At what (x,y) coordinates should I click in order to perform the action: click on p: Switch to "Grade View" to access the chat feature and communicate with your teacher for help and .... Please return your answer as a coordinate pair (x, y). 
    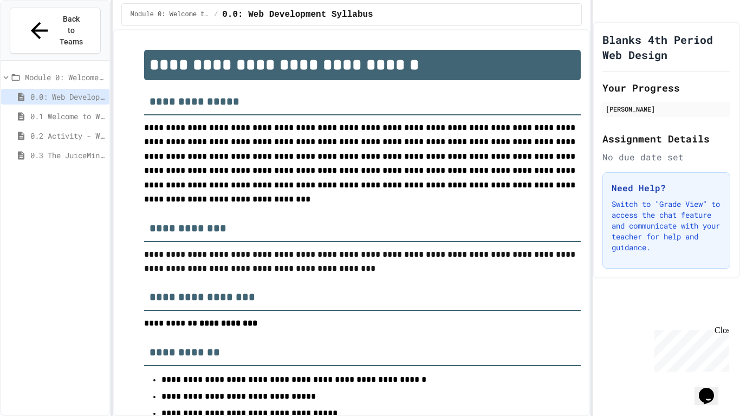
    Looking at the image, I should click on (666, 226).